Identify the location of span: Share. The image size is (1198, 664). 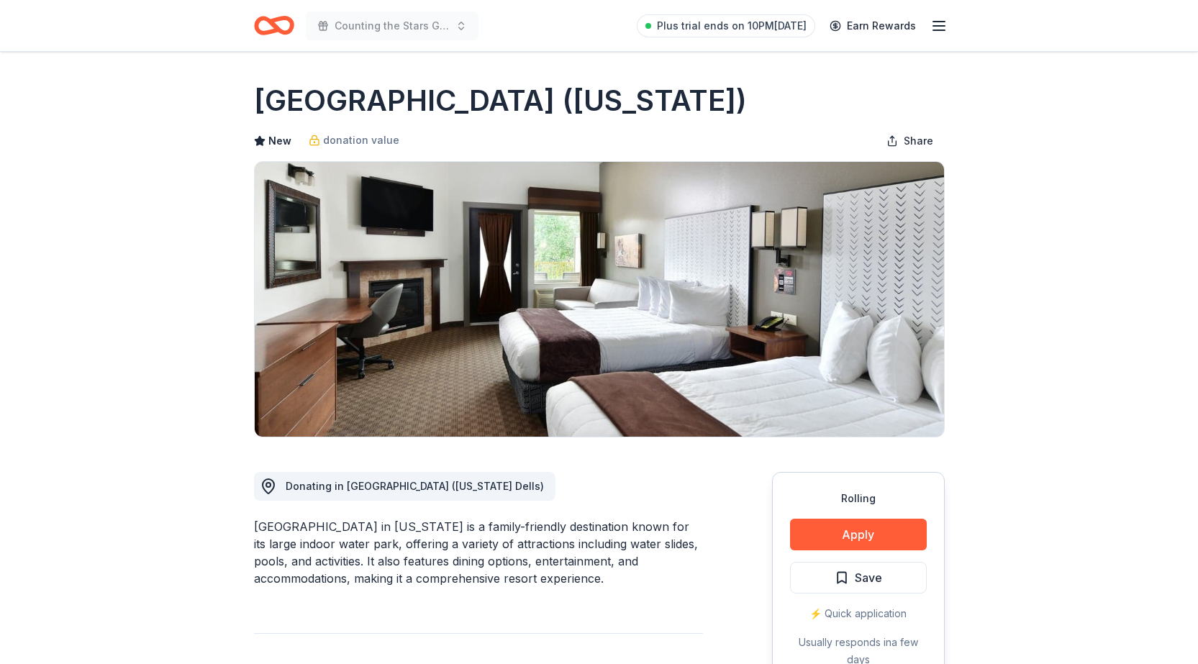
(918, 141).